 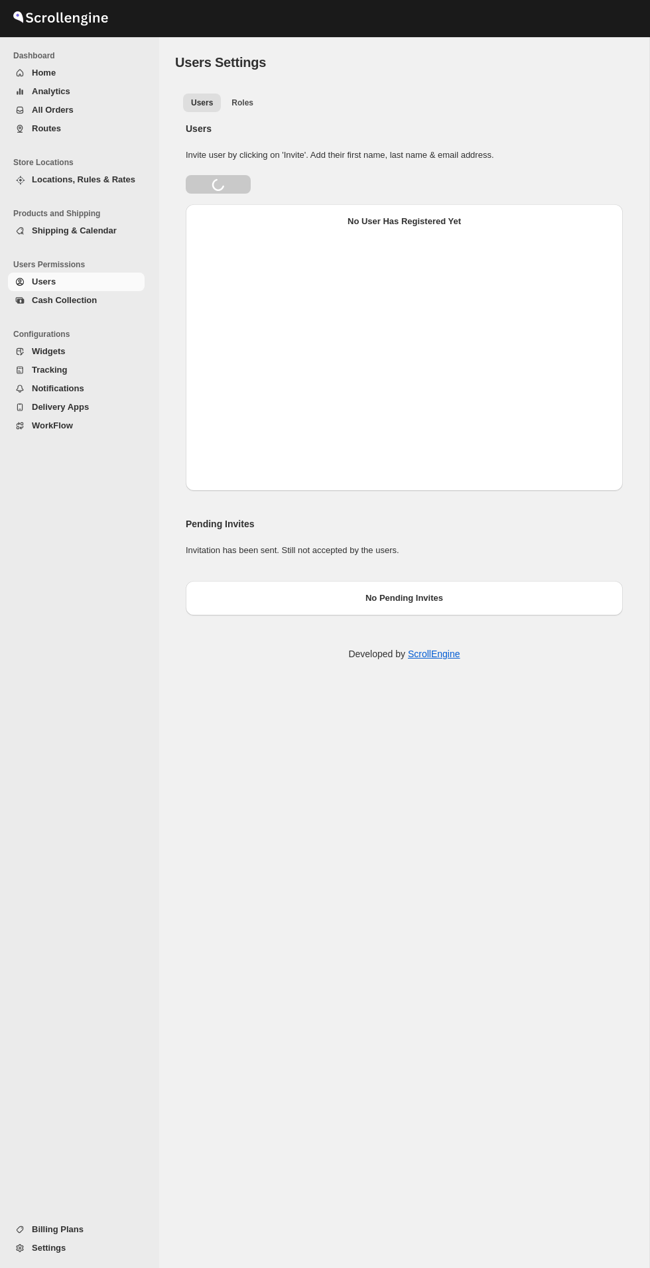 I want to click on p: Developed by, so click(x=404, y=654).